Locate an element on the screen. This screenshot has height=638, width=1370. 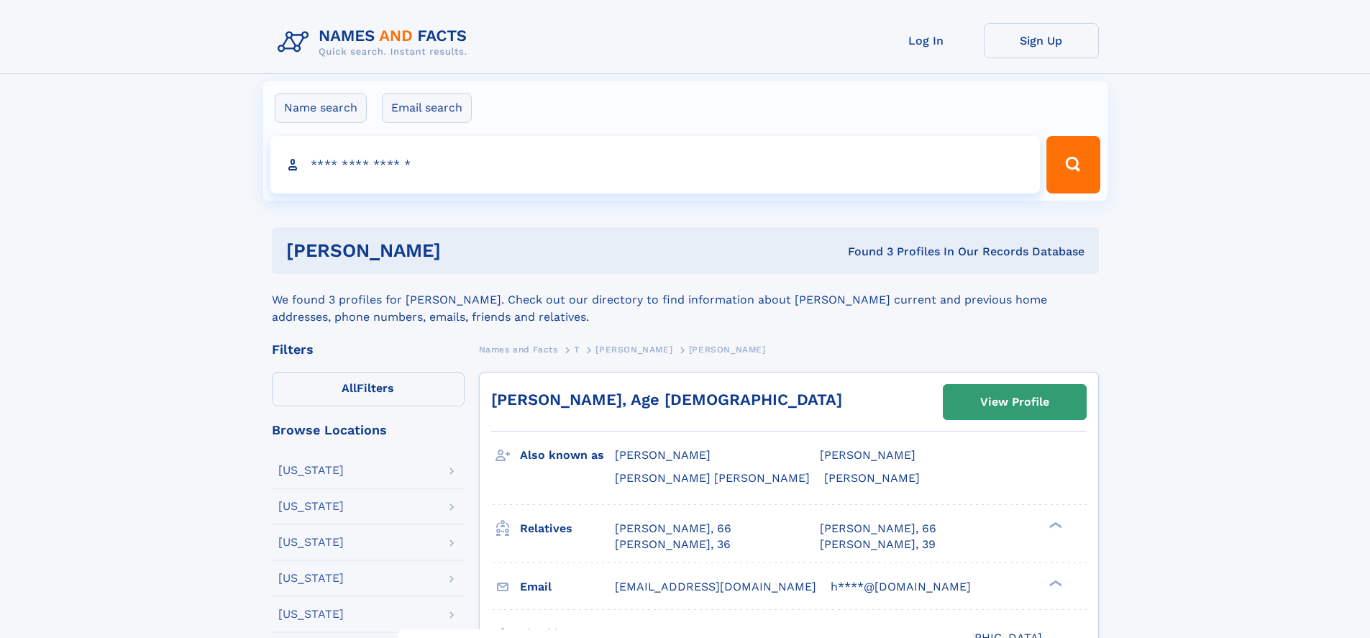
a: Log In is located at coordinates (926, 40).